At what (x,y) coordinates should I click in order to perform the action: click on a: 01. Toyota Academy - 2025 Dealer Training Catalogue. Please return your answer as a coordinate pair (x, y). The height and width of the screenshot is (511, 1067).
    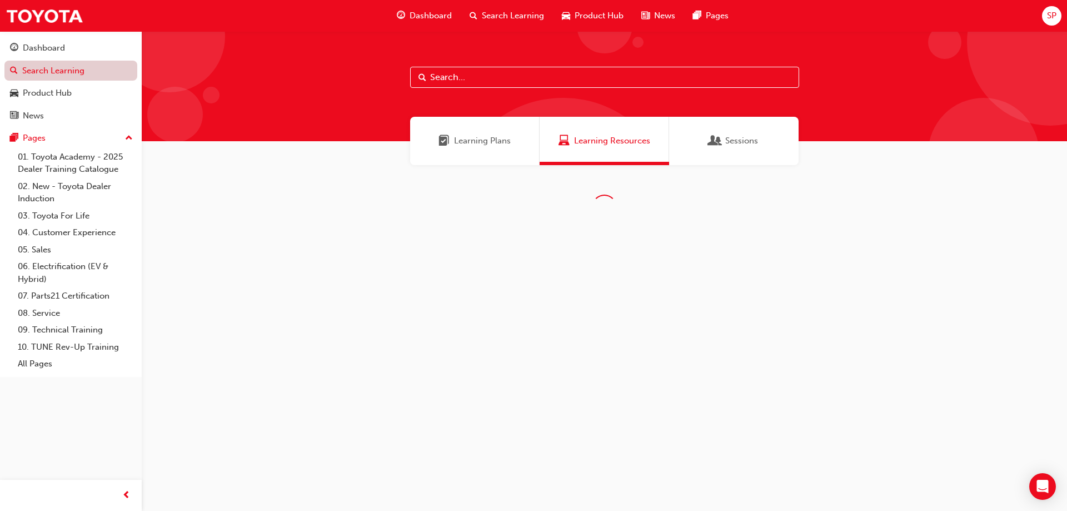
    Looking at the image, I should click on (75, 163).